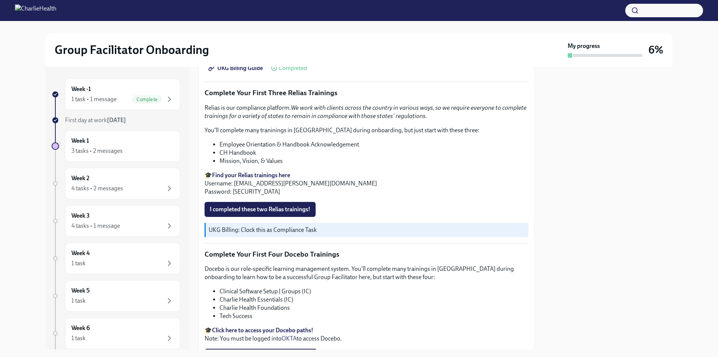  I want to click on h6: Week 3, so click(80, 216).